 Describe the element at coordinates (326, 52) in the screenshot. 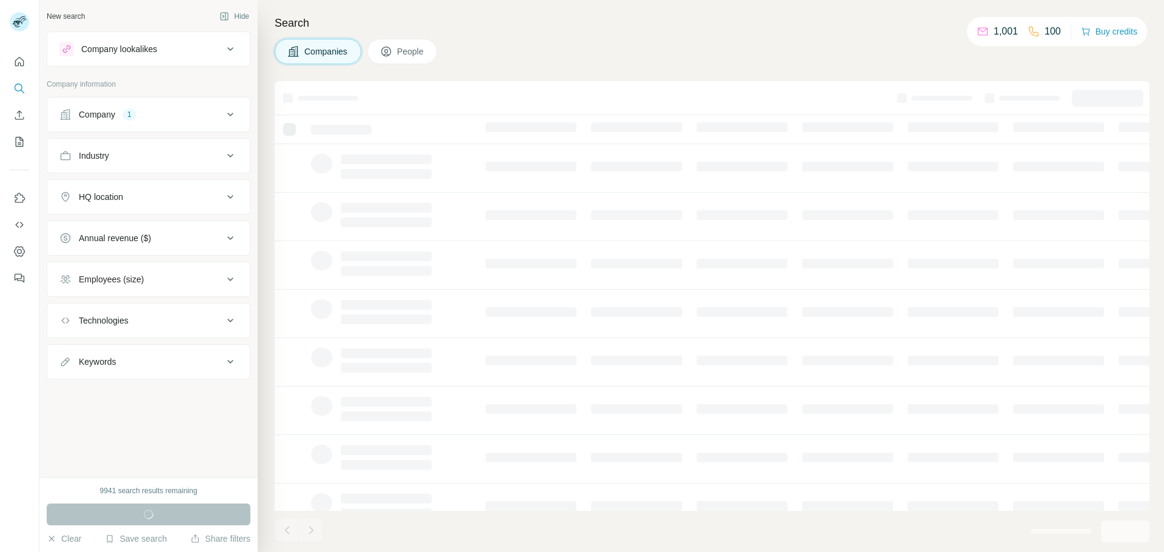

I see `span: Companies` at that location.